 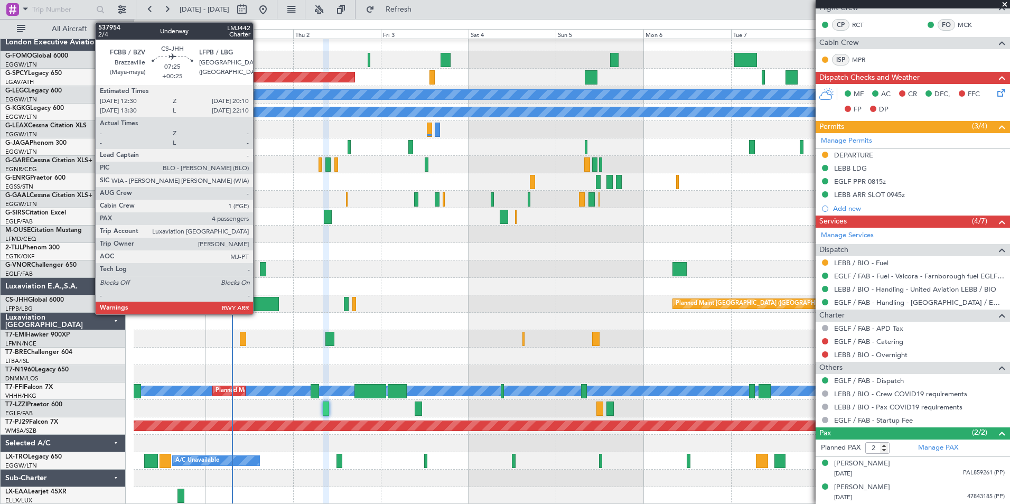 I want to click on div: ISP, so click(x=840, y=60).